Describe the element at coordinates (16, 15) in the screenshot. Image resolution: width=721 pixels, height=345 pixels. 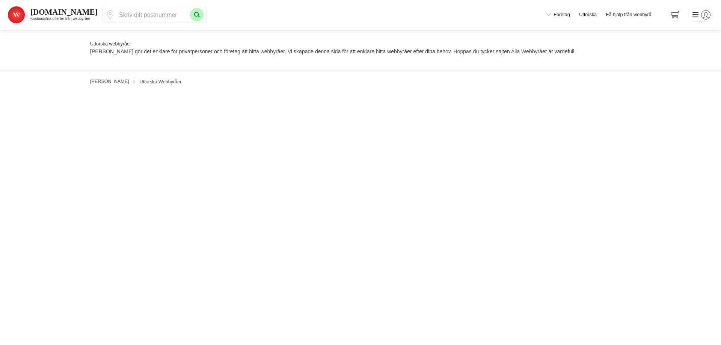
I see `img: Alla Webbyråer` at that location.